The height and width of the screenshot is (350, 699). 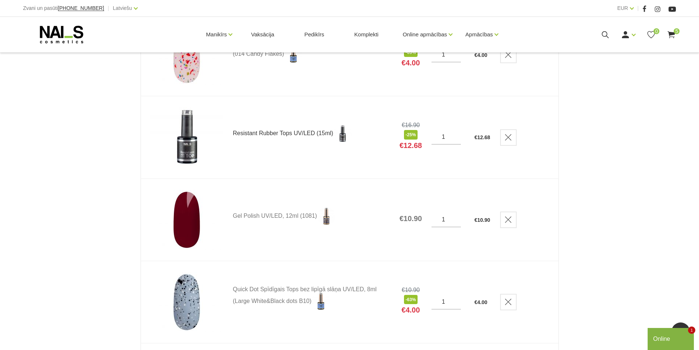 I want to click on img: Resistant Rubber Tops UV/LED (15ml), so click(x=187, y=137).